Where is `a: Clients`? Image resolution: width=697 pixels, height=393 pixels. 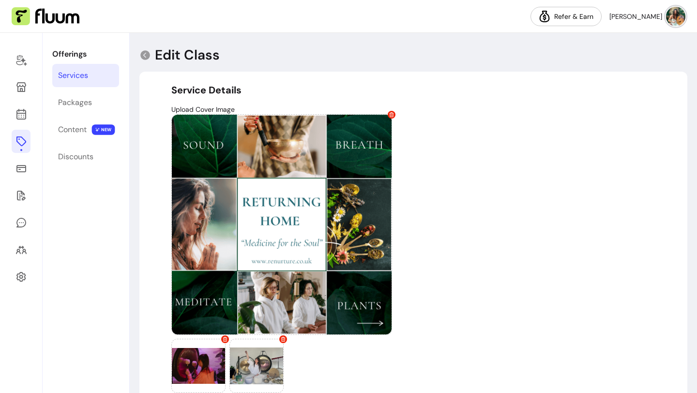
a: Clients is located at coordinates (21, 250).